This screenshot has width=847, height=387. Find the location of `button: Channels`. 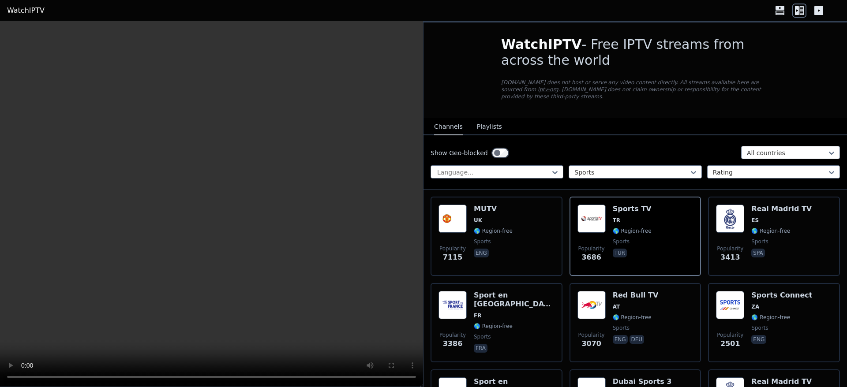

button: Channels is located at coordinates (448, 127).